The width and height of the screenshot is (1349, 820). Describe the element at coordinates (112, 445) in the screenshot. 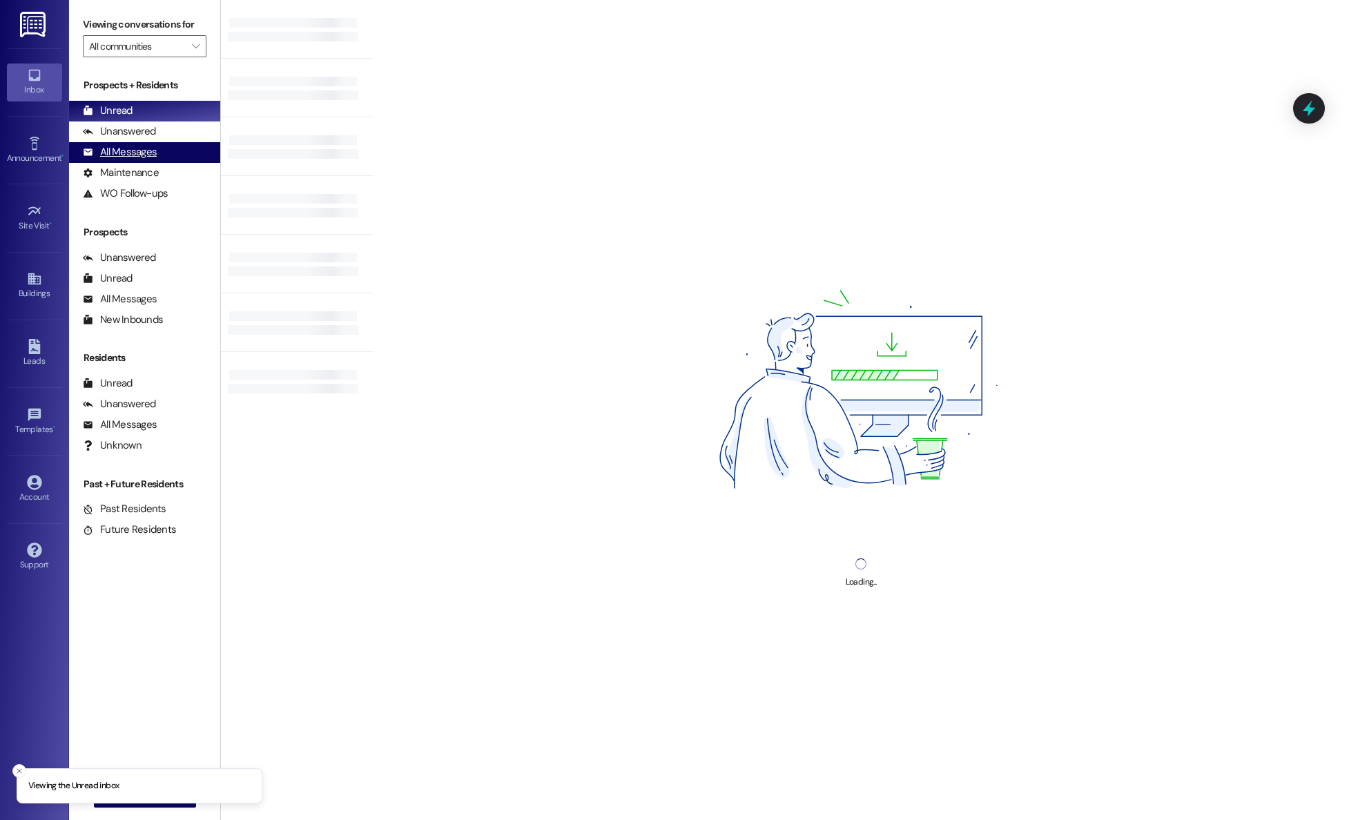

I see `div: Unknown` at that location.